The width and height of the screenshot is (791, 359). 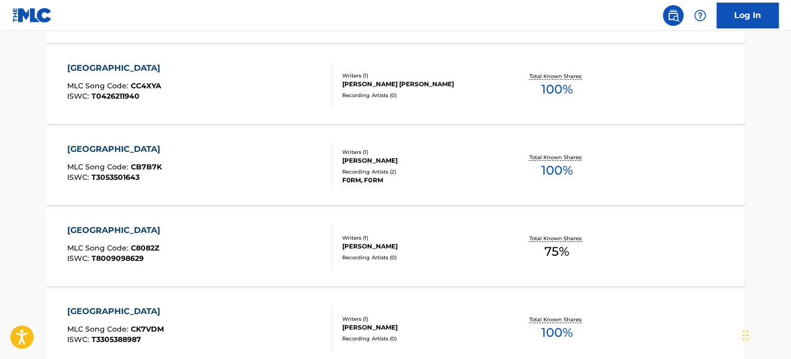 I want to click on div: Help, so click(x=700, y=16).